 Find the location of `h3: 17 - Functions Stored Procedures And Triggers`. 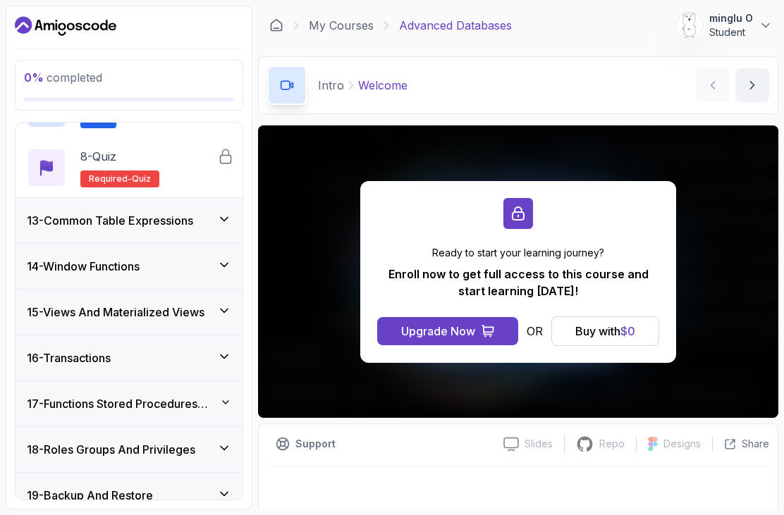

h3: 17 - Functions Stored Procedures And Triggers is located at coordinates (123, 404).